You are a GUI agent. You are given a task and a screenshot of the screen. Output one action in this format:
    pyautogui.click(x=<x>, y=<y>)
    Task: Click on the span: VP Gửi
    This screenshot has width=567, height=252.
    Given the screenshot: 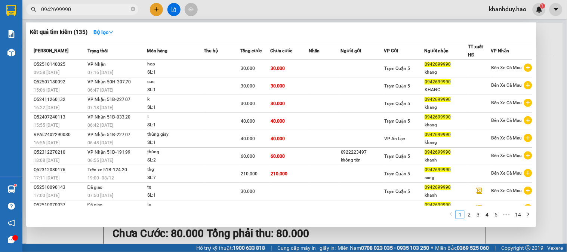 What is the action you would take?
    pyautogui.click(x=392, y=51)
    